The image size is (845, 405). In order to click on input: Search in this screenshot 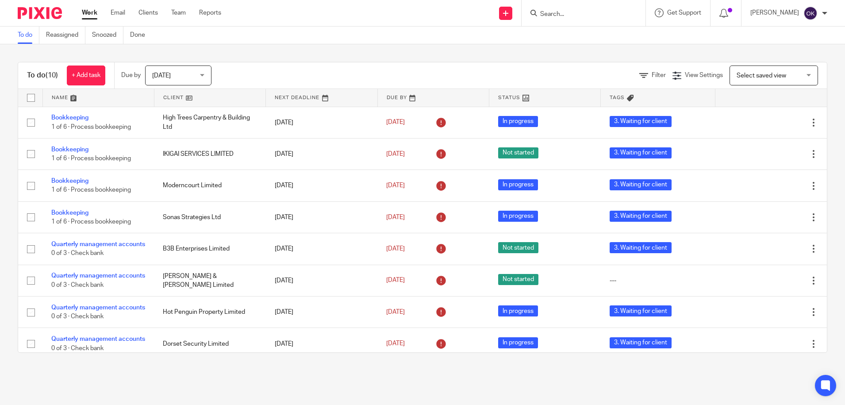, I will do `click(579, 15)`.